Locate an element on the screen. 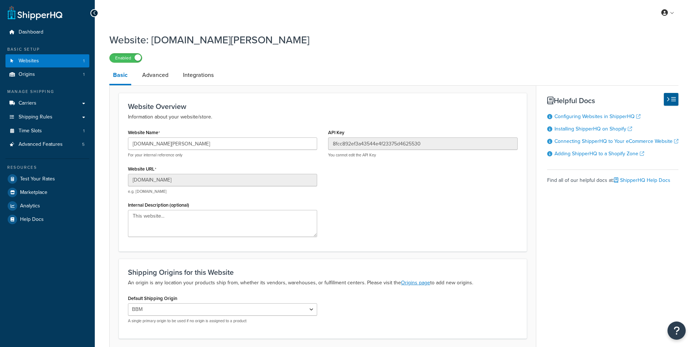 The image size is (693, 347). div: Find all of our helpful docs at: is located at coordinates (613, 178).